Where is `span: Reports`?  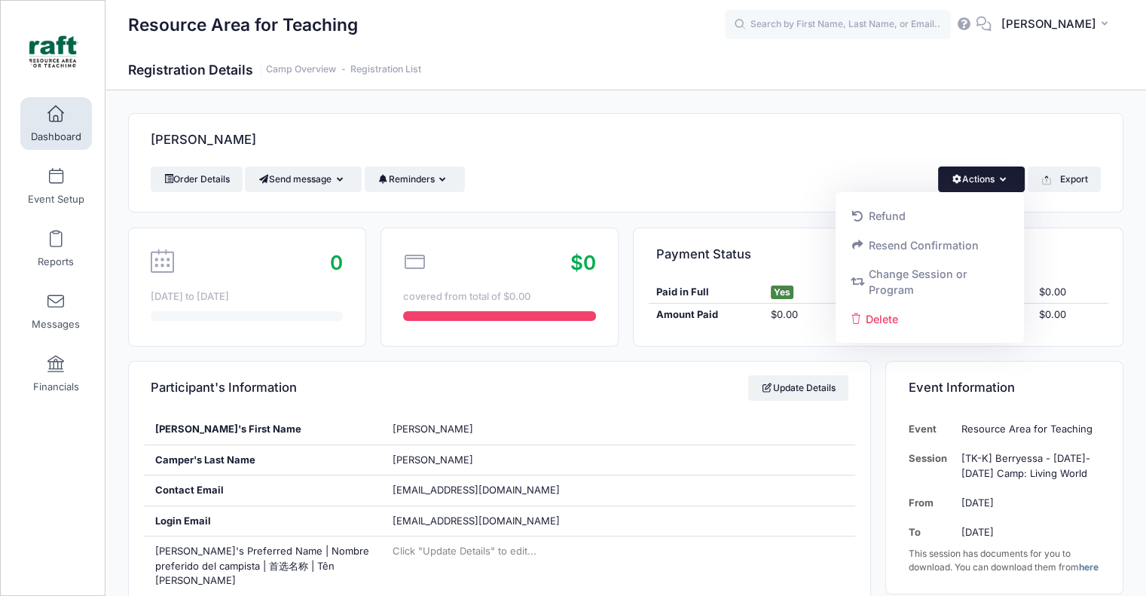 span: Reports is located at coordinates (56, 261).